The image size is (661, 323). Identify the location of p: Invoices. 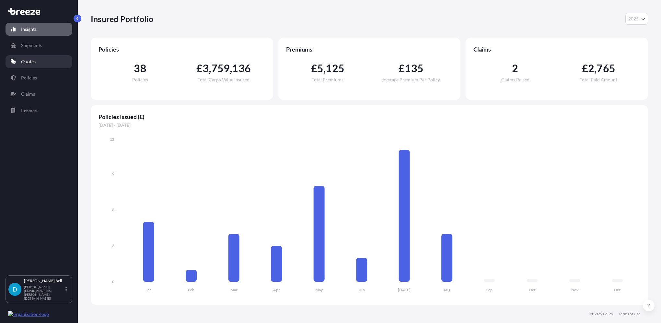
(29, 110).